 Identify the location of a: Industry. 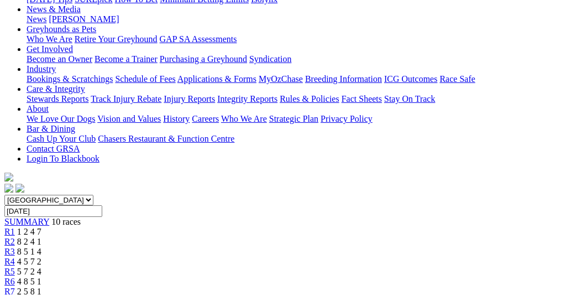
(41, 69).